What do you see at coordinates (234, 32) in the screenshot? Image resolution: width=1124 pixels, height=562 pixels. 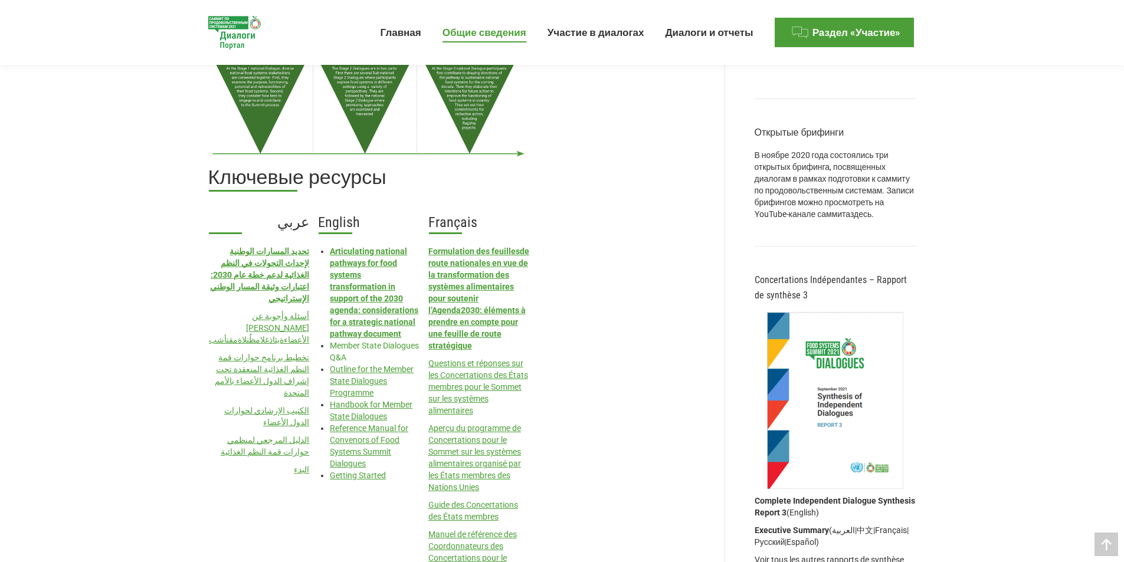 I see `img: Food Systems Summit Dialogues` at bounding box center [234, 32].